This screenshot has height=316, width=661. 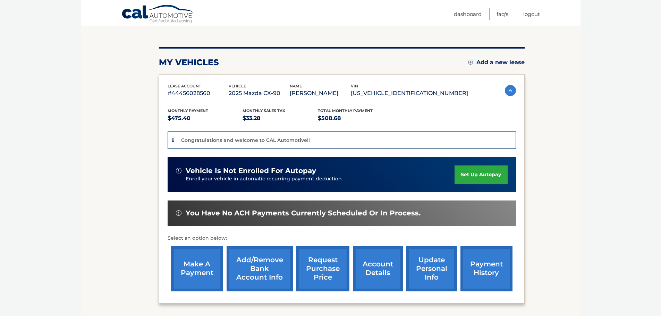 What do you see at coordinates (496, 62) in the screenshot?
I see `a: Add a new lease` at bounding box center [496, 62].